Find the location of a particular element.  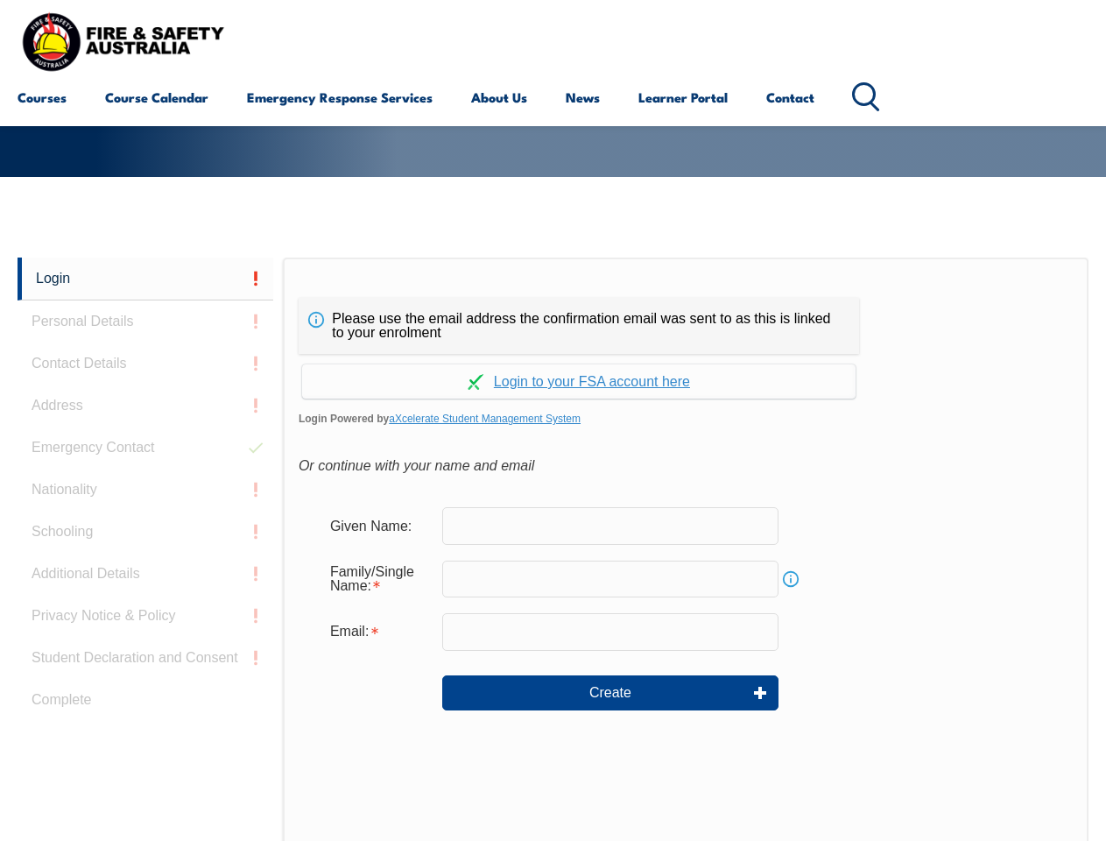

a: Contact is located at coordinates (790, 97).